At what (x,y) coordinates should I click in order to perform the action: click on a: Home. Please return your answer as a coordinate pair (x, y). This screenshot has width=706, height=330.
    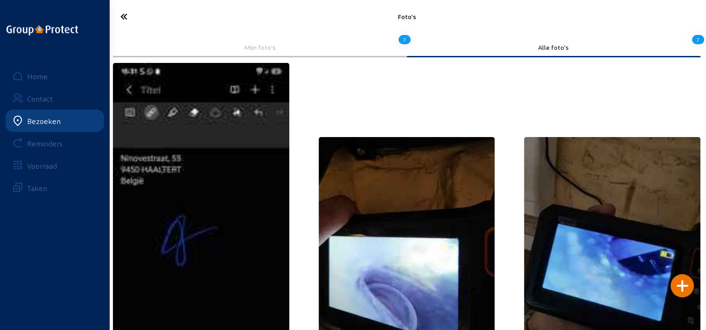
    Looking at the image, I should click on (55, 76).